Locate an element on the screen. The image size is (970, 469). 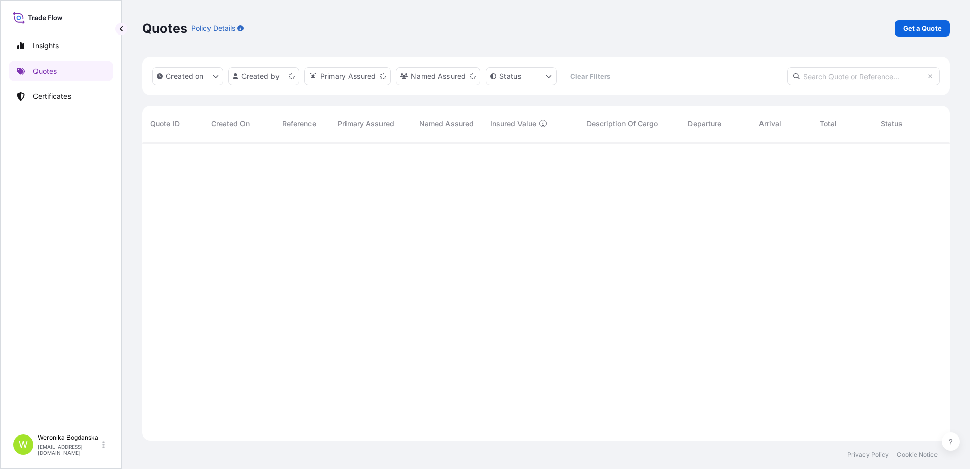
span: Reference is located at coordinates (299, 124).